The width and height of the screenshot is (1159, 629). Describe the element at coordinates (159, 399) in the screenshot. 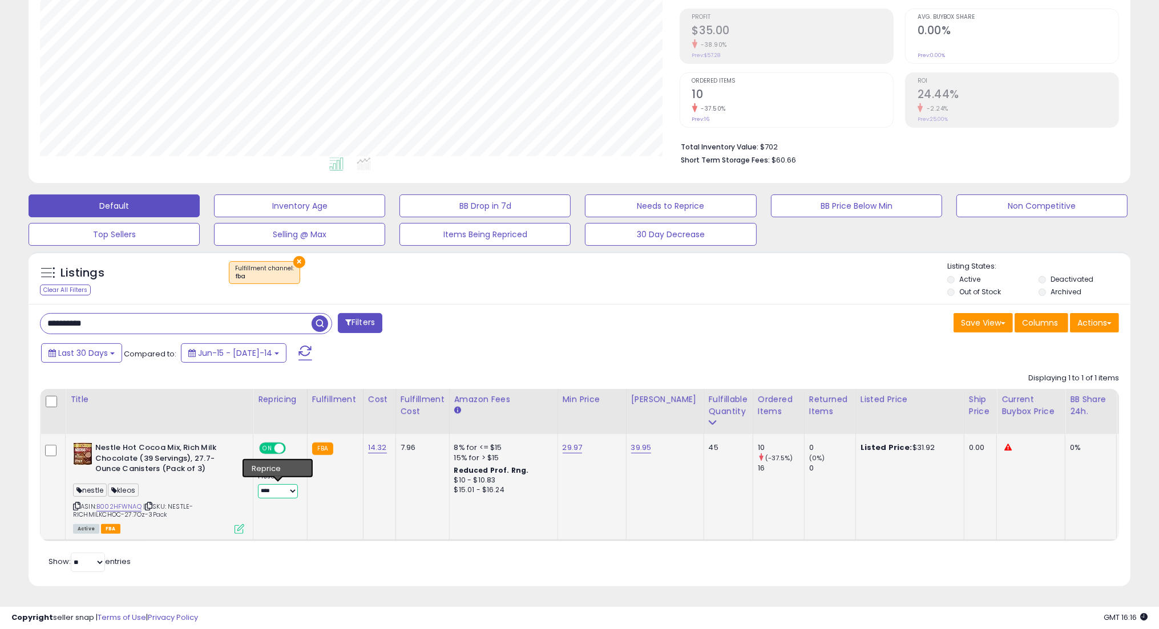

I see `div: Title` at that location.